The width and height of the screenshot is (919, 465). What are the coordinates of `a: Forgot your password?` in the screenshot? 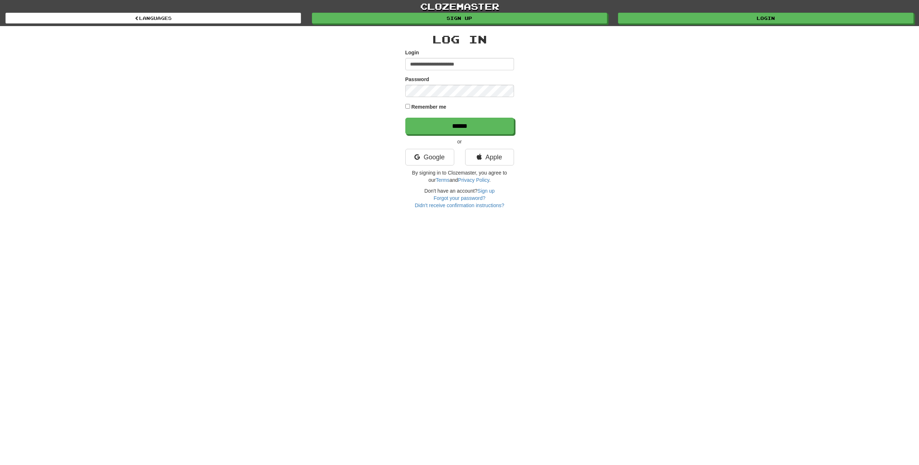 It's located at (459, 198).